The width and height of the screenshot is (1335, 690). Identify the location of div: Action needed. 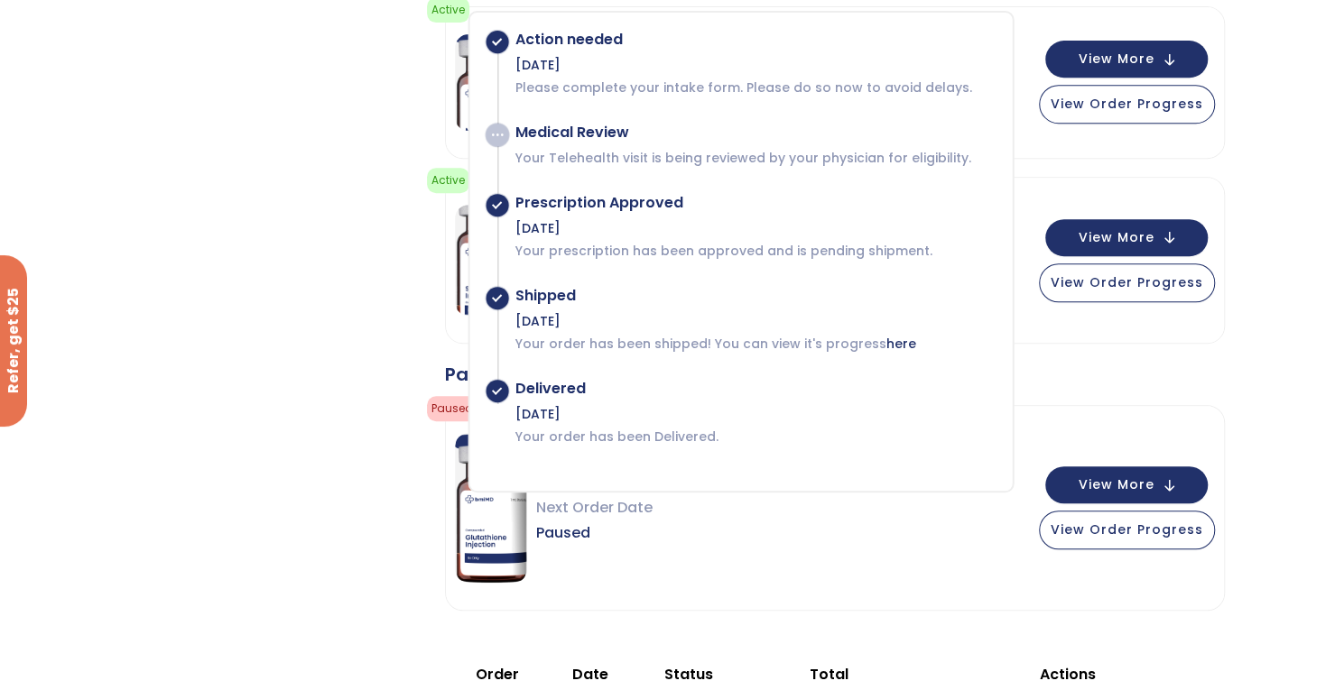
(753, 40).